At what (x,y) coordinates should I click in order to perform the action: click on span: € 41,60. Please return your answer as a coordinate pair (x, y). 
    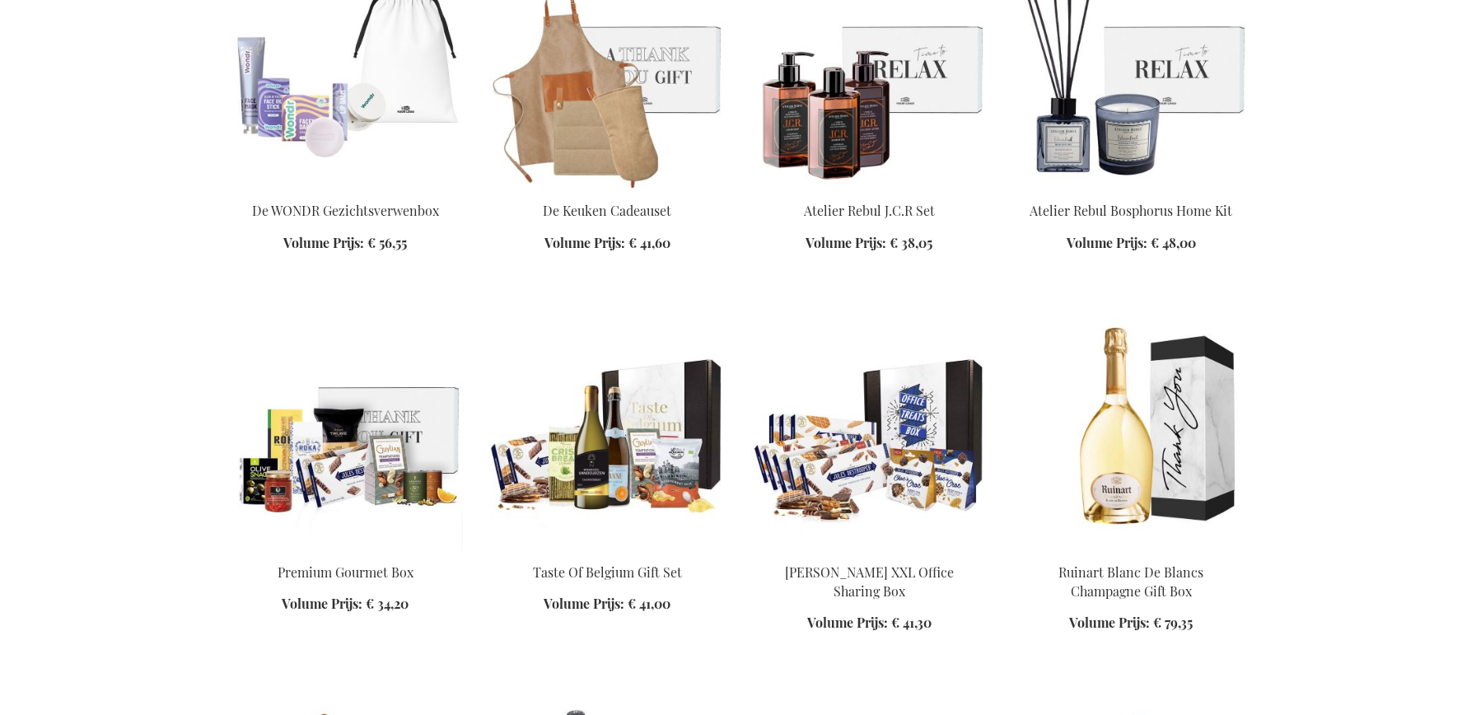
    Looking at the image, I should click on (649, 242).